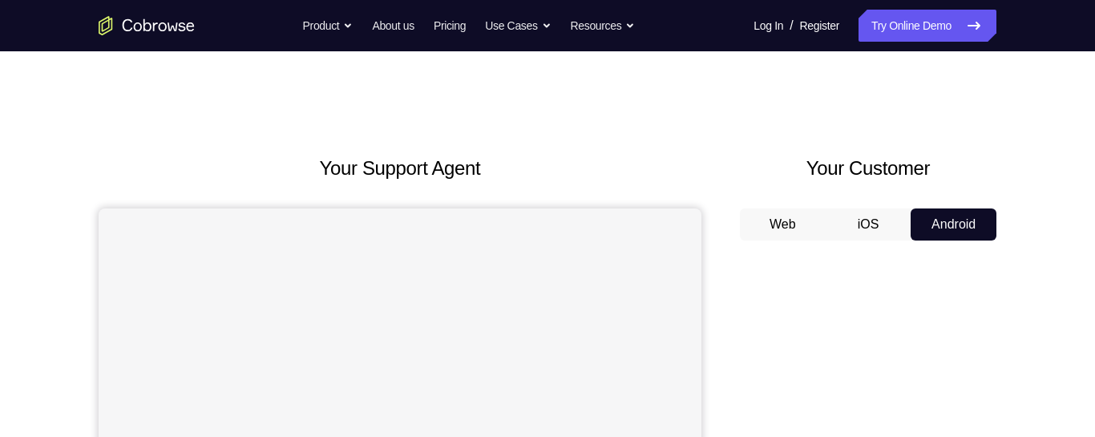 The height and width of the screenshot is (437, 1095). I want to click on h2: Your Customer, so click(868, 168).